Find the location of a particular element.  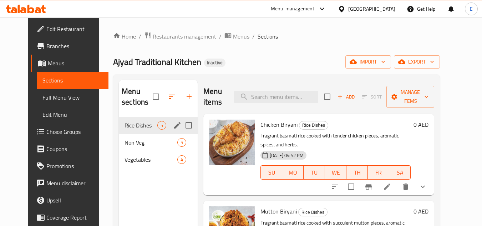

span: Promotions is located at coordinates (75, 166).